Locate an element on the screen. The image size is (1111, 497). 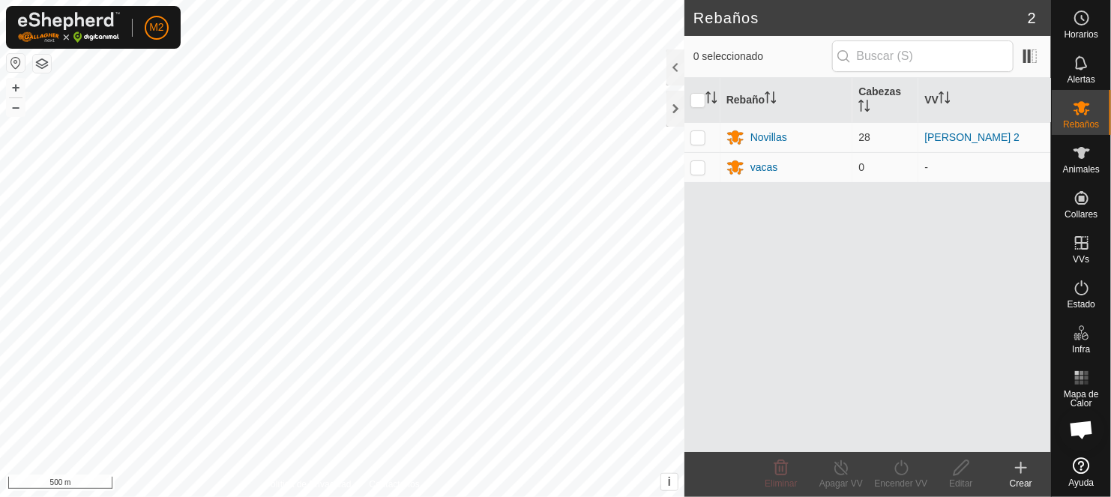
span: 0 is located at coordinates (861, 167).